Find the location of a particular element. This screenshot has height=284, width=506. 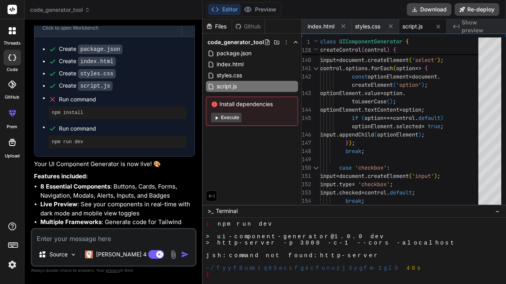

span: option is located at coordinates (405, 68).